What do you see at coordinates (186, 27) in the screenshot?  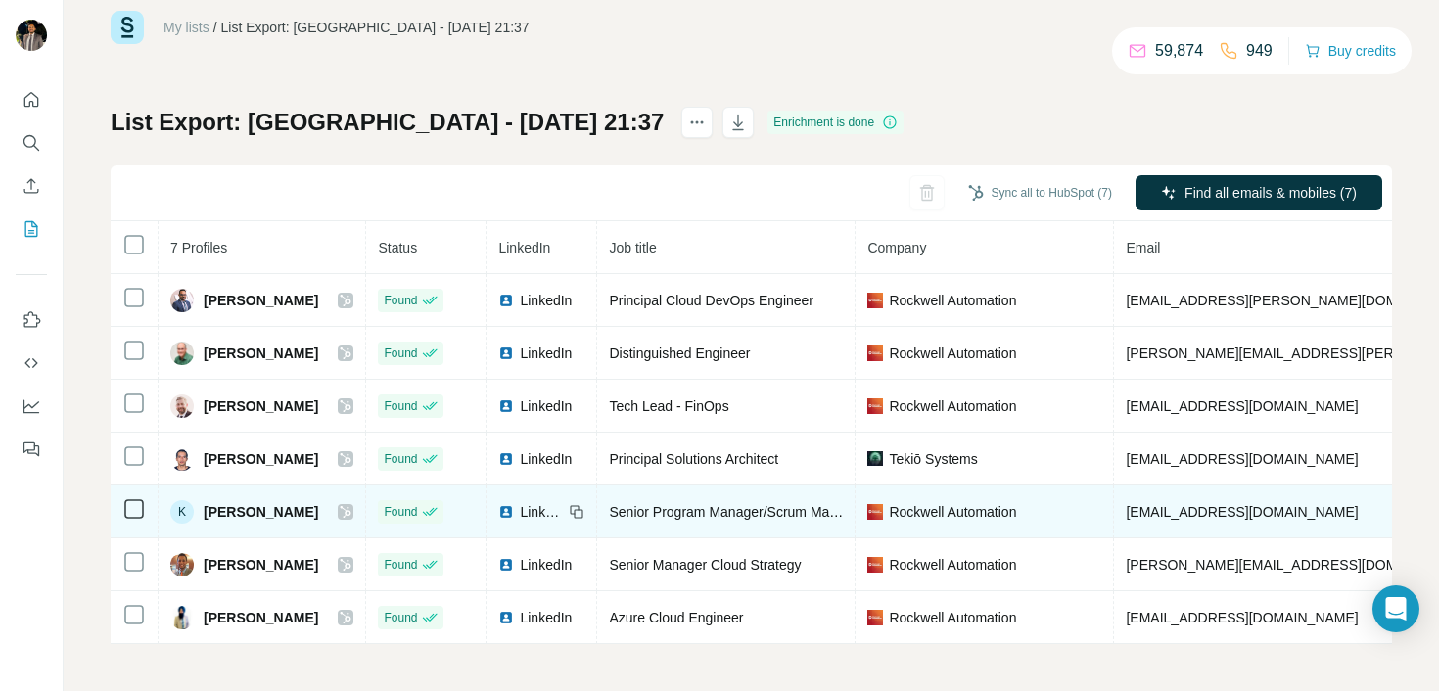 I see `a: My lists` at bounding box center [186, 27].